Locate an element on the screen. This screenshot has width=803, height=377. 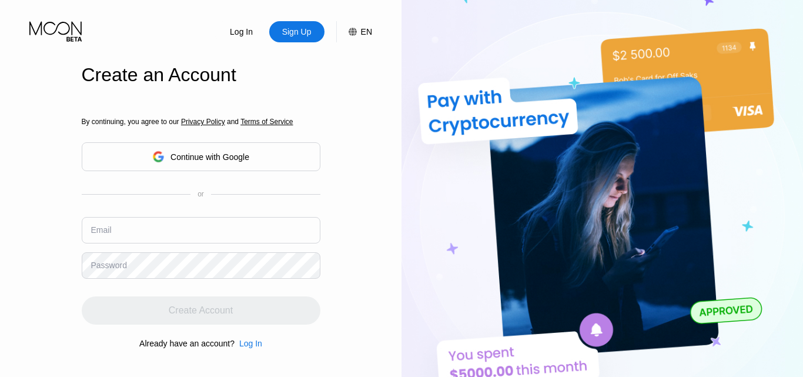
div: Already have an account? is located at coordinates (187, 343).